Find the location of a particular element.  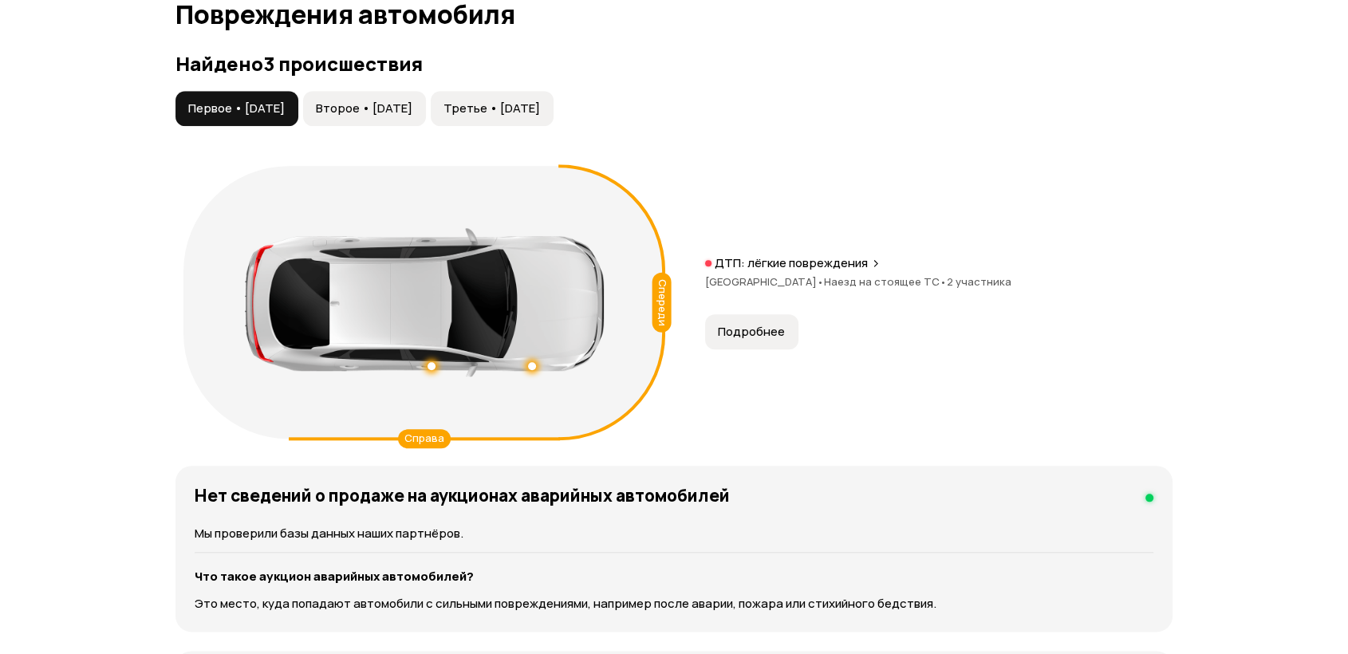

span: Подробнее is located at coordinates (752, 332).